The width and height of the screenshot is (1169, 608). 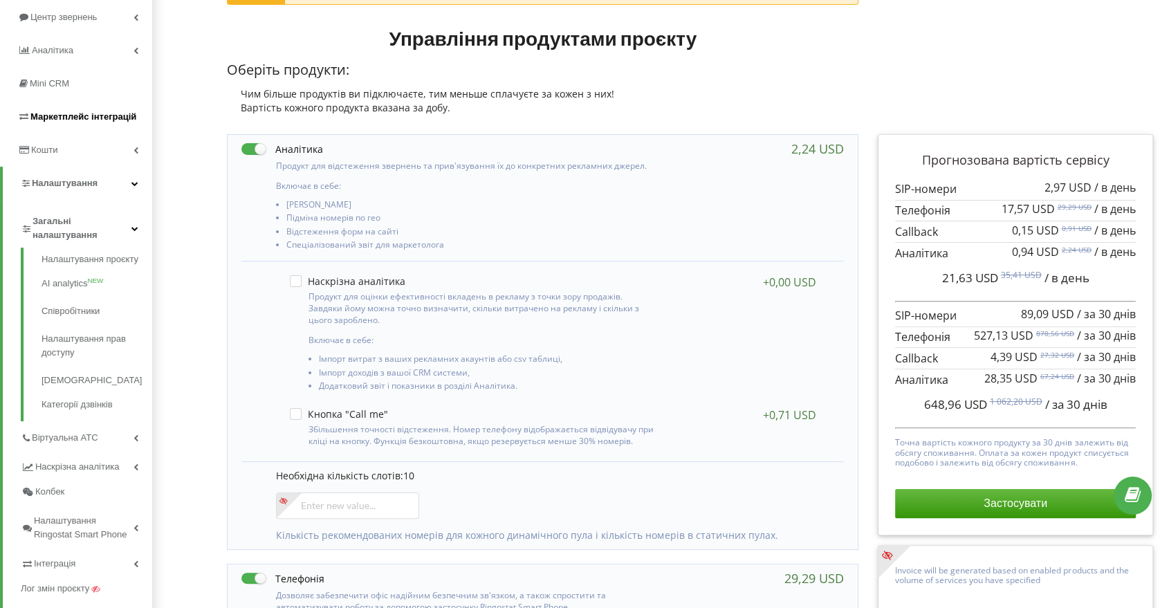 I want to click on li: Відстеження форм на сайті, so click(x=474, y=233).